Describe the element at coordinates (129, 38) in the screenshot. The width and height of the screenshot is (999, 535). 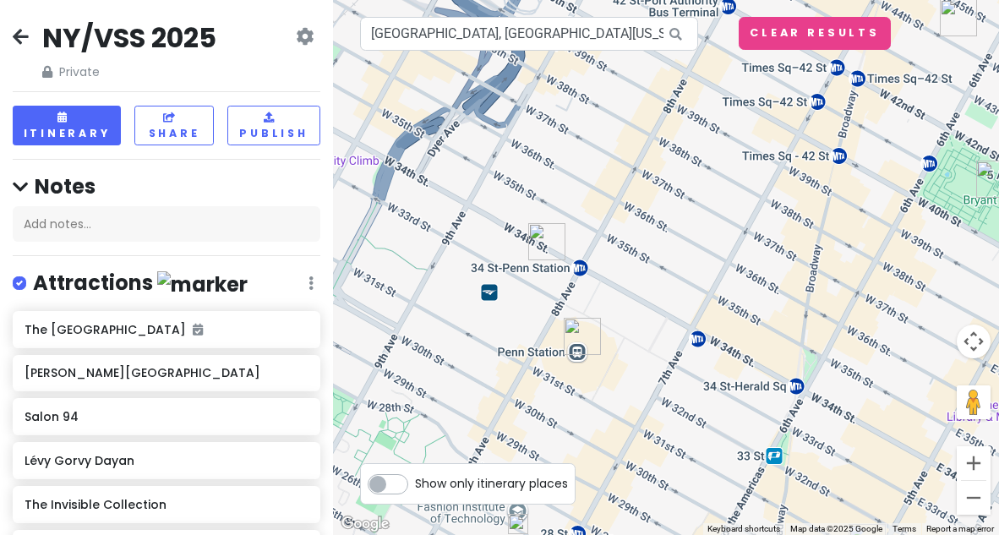
I see `h2: NY/VSS 2025` at that location.